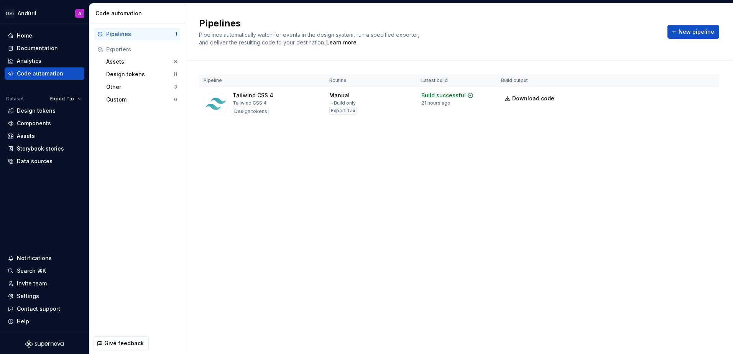  What do you see at coordinates (142, 74) in the screenshot?
I see `button: Design tokens11` at bounding box center [142, 74].